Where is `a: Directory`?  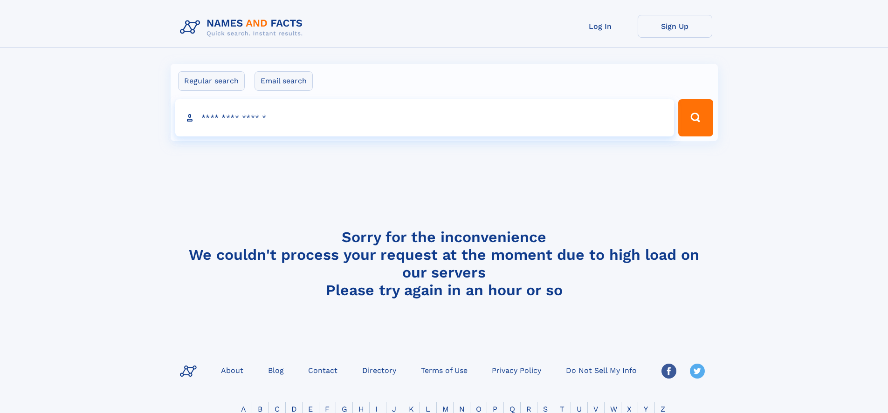
a: Directory is located at coordinates (379, 370).